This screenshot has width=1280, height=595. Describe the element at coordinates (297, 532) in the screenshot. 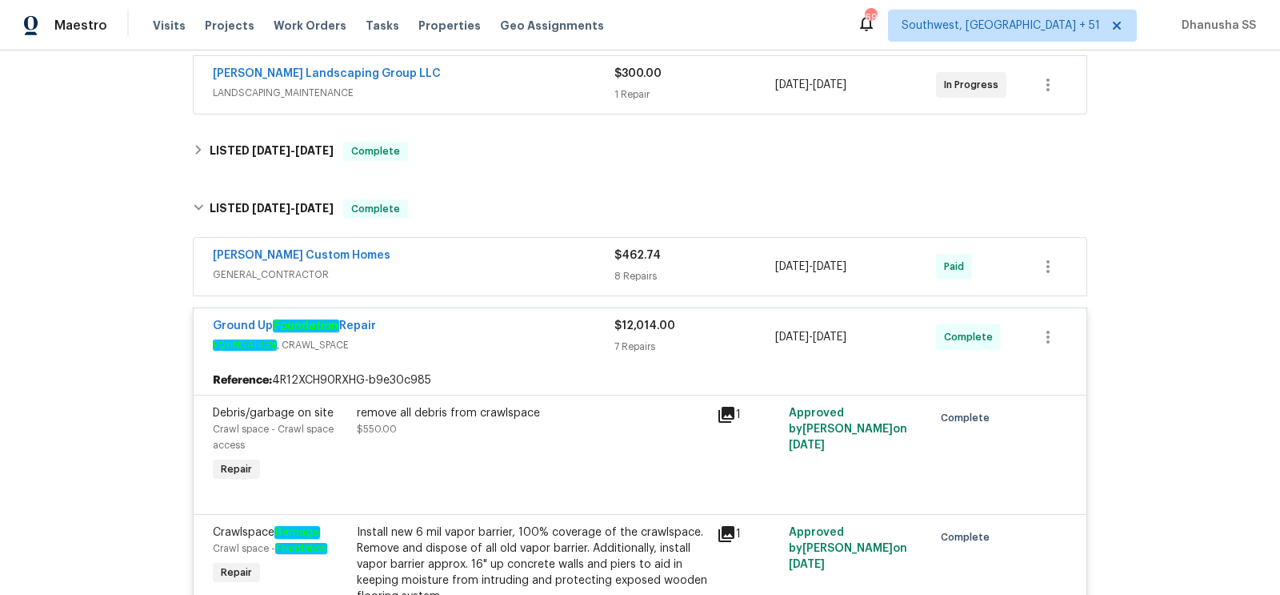

I see `em: Damage` at that location.